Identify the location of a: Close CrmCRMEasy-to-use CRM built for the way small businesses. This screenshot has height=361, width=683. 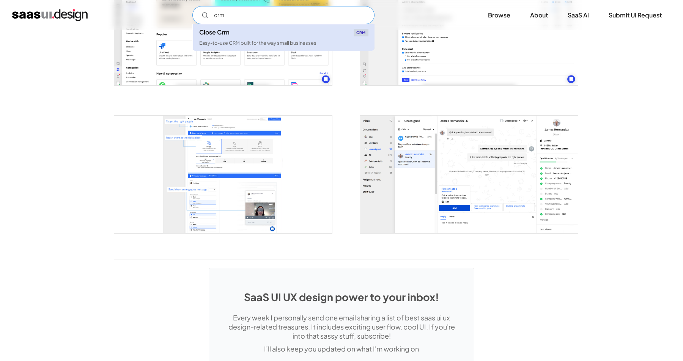
(284, 38).